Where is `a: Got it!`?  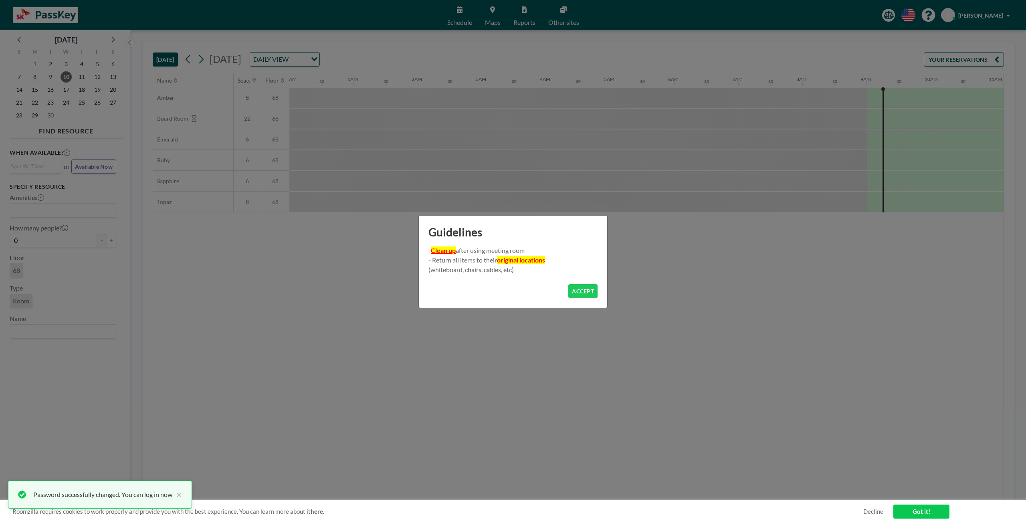 a: Got it! is located at coordinates (921, 511).